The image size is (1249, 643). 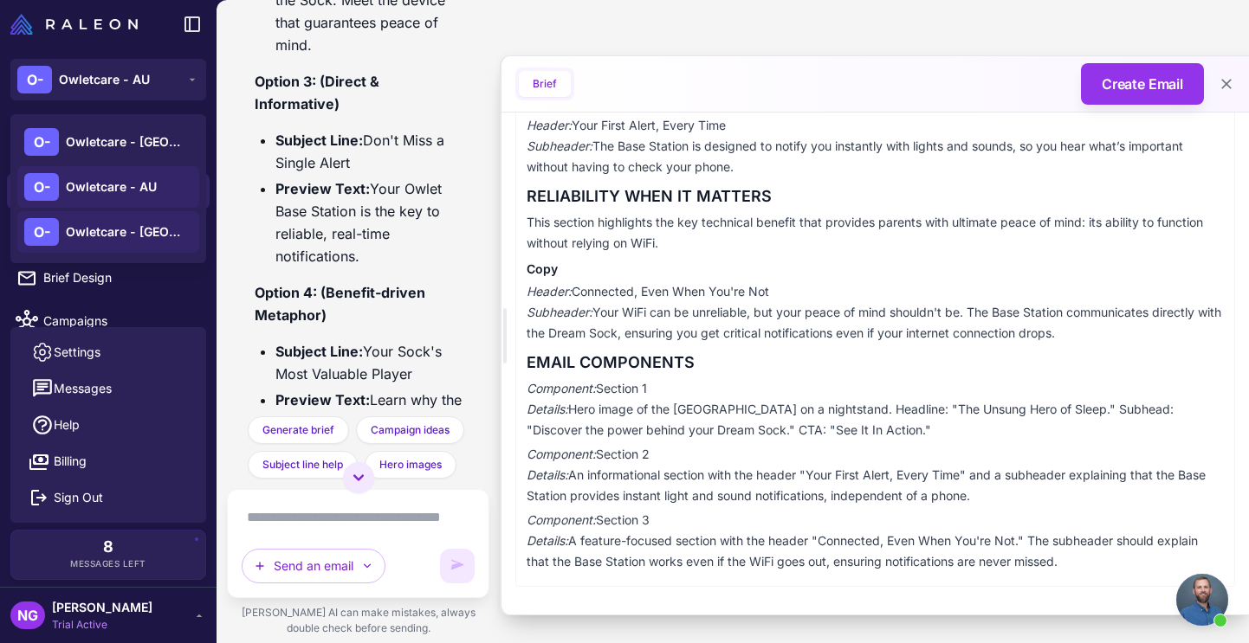 I want to click on a: Campaigns, so click(x=108, y=321).